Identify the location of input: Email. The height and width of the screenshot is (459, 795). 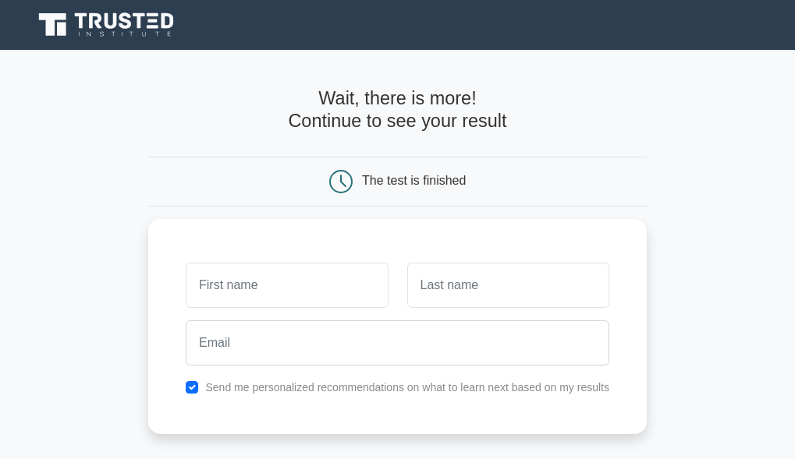
(397, 343).